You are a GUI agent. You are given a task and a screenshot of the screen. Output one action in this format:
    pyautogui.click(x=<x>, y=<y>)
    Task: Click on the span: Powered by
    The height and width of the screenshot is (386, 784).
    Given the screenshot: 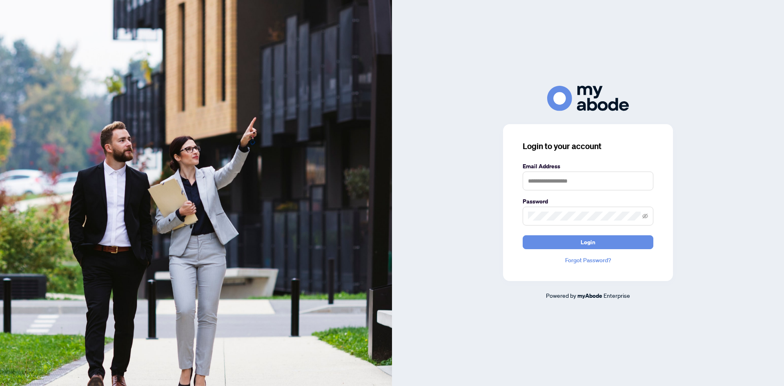 What is the action you would take?
    pyautogui.click(x=561, y=295)
    